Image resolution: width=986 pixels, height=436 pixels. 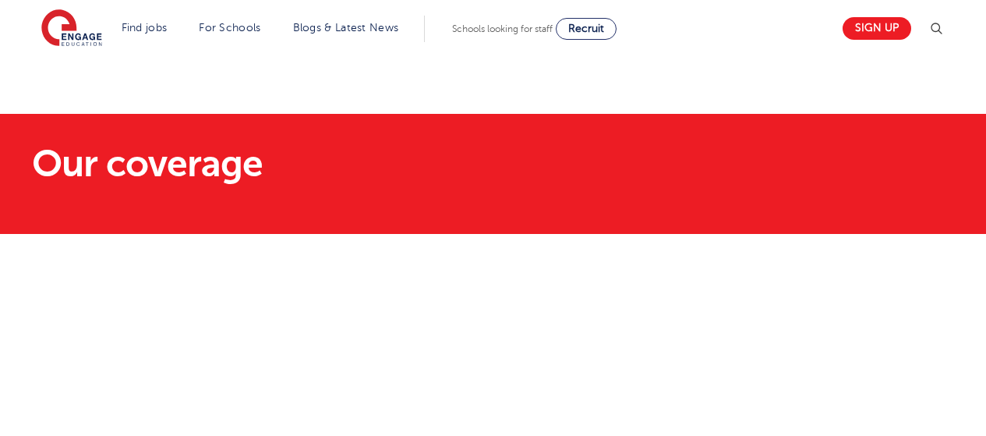 I want to click on h1: Our coverage, so click(x=335, y=164).